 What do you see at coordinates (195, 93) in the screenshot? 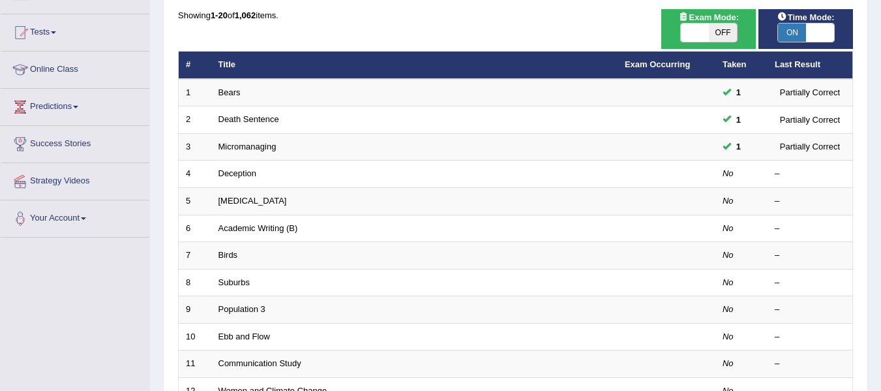
I see `td: 1` at bounding box center [195, 93].